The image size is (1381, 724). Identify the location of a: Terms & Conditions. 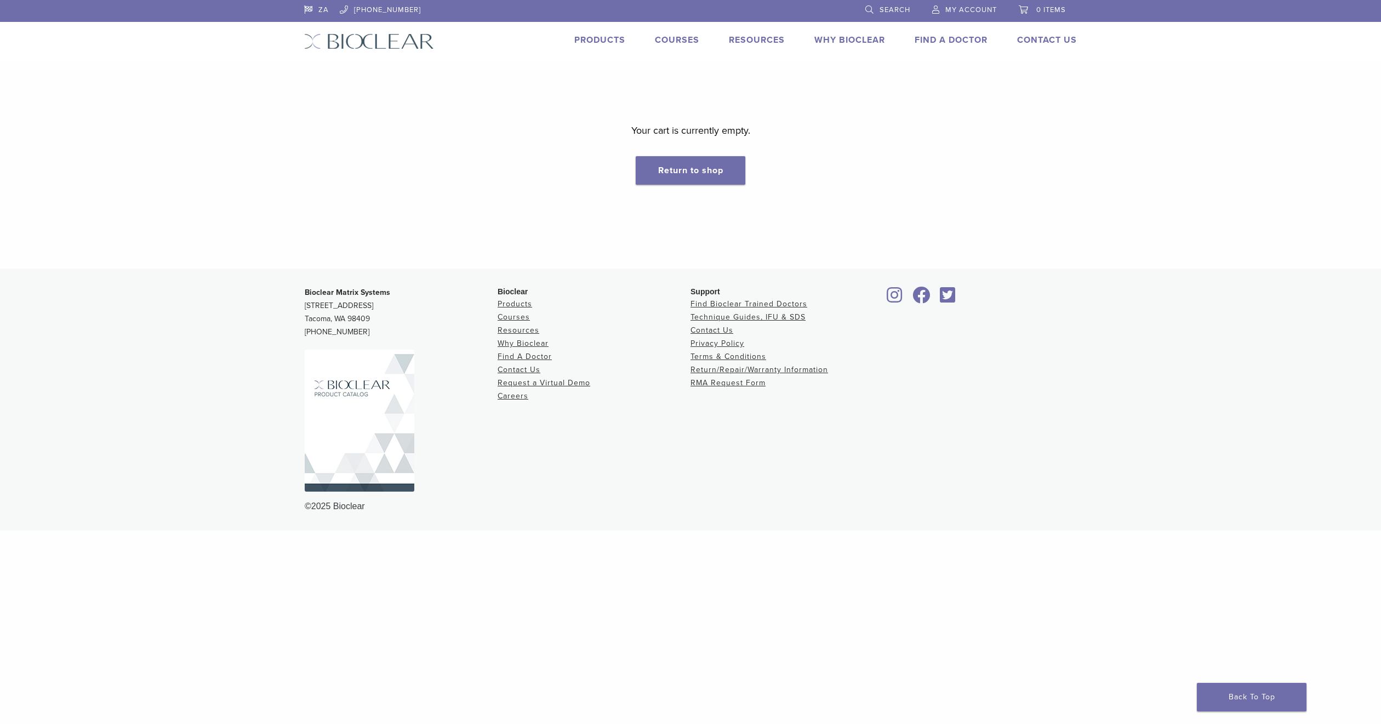
(728, 356).